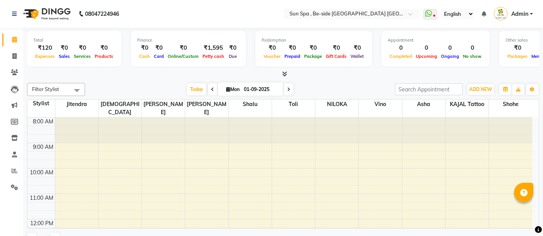 This screenshot has width=543, height=236. Describe the element at coordinates (450, 56) in the screenshot. I see `span: Ongoing` at that location.